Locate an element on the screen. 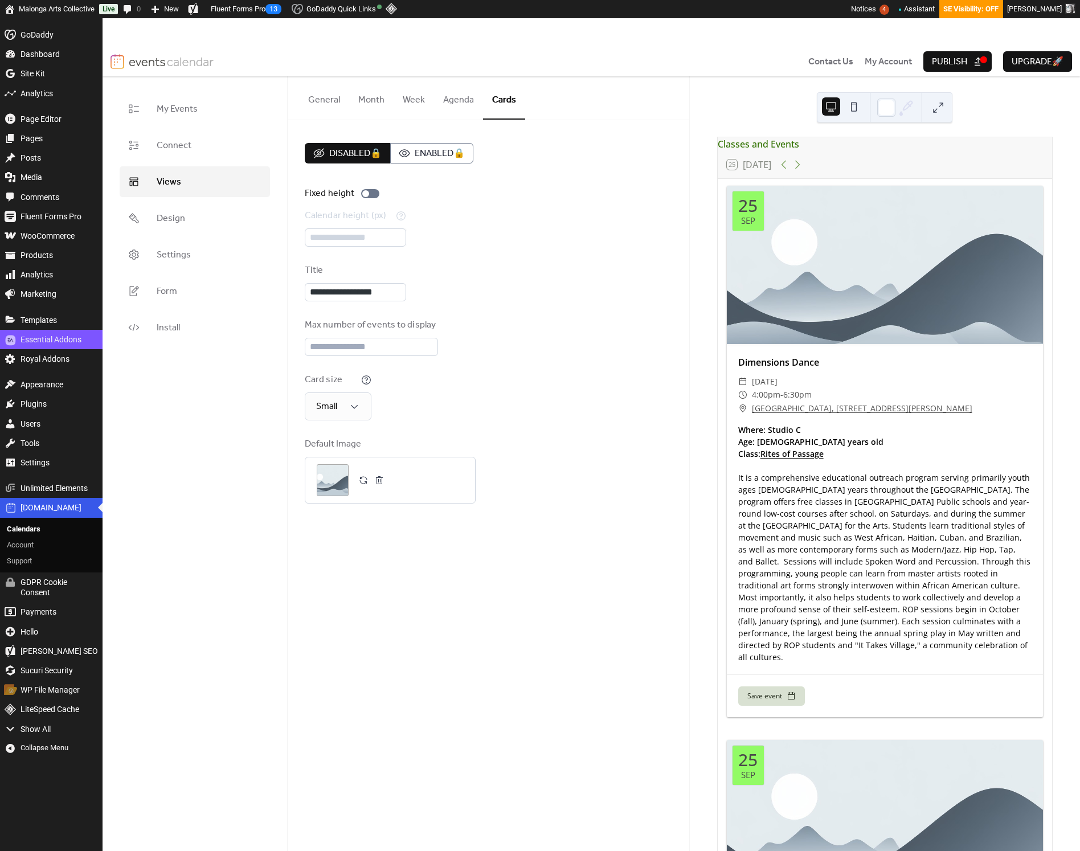 This screenshot has height=851, width=1080. div: Max number of events to display is located at coordinates (370, 325).